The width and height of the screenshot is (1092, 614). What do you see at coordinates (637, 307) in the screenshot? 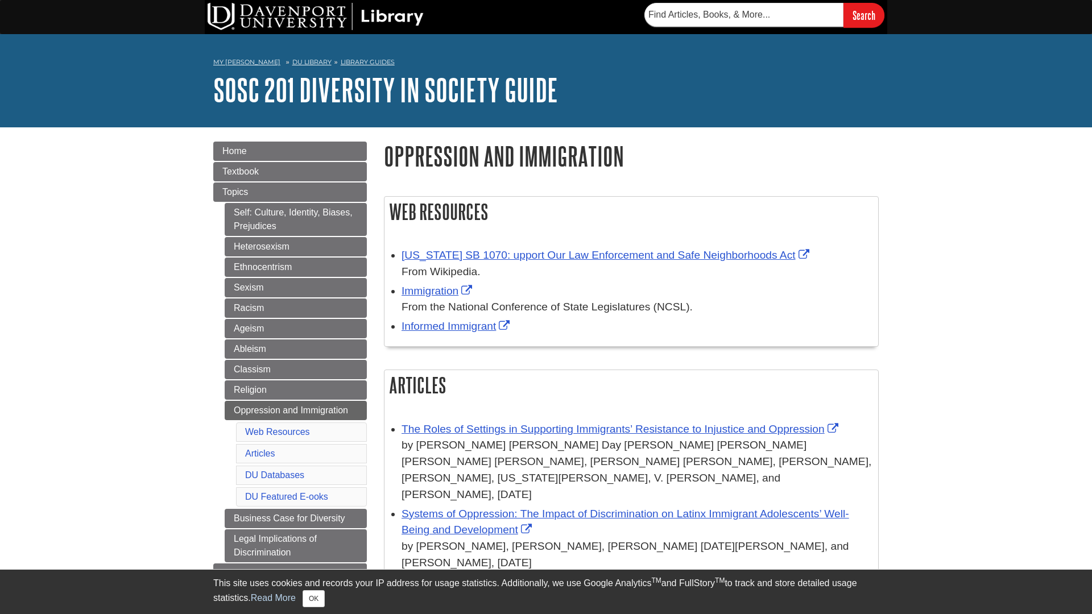
I see `div: From the National Conference of State Legislatures (NCSL).` at bounding box center [637, 307].